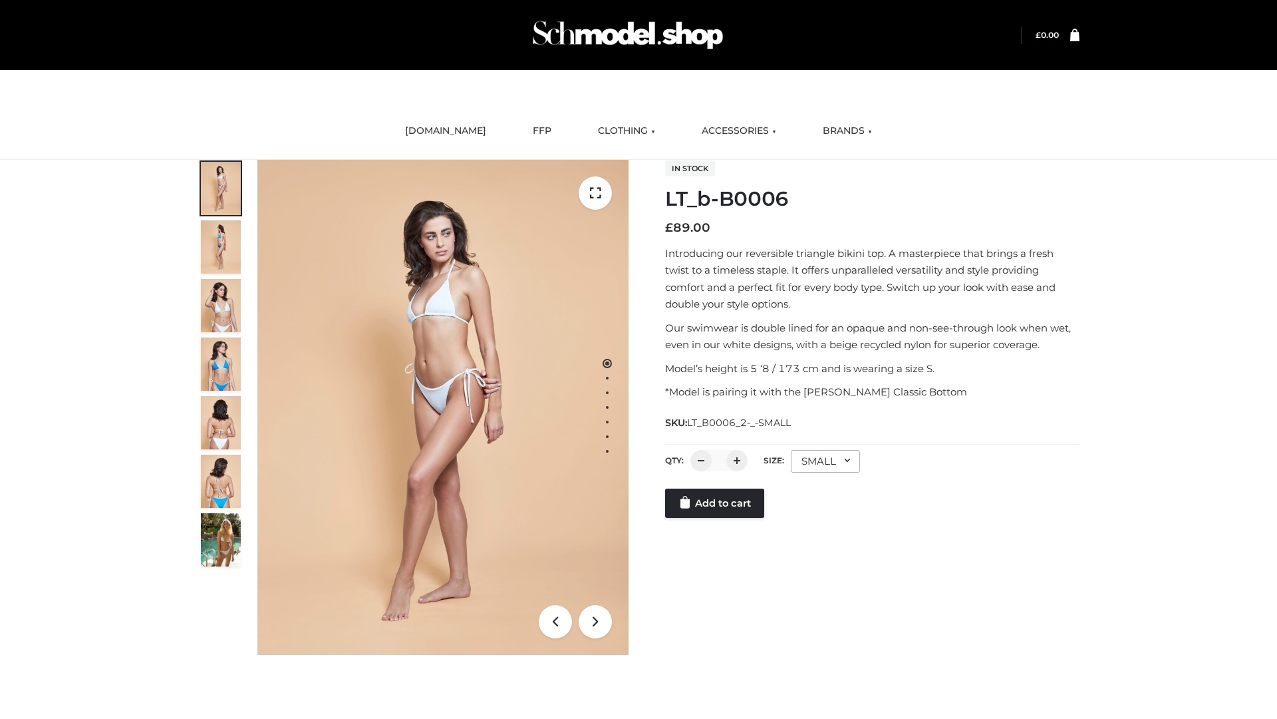 Image resolution: width=1277 pixels, height=719 pixels. I want to click on a: Add to cart, so click(715, 503).